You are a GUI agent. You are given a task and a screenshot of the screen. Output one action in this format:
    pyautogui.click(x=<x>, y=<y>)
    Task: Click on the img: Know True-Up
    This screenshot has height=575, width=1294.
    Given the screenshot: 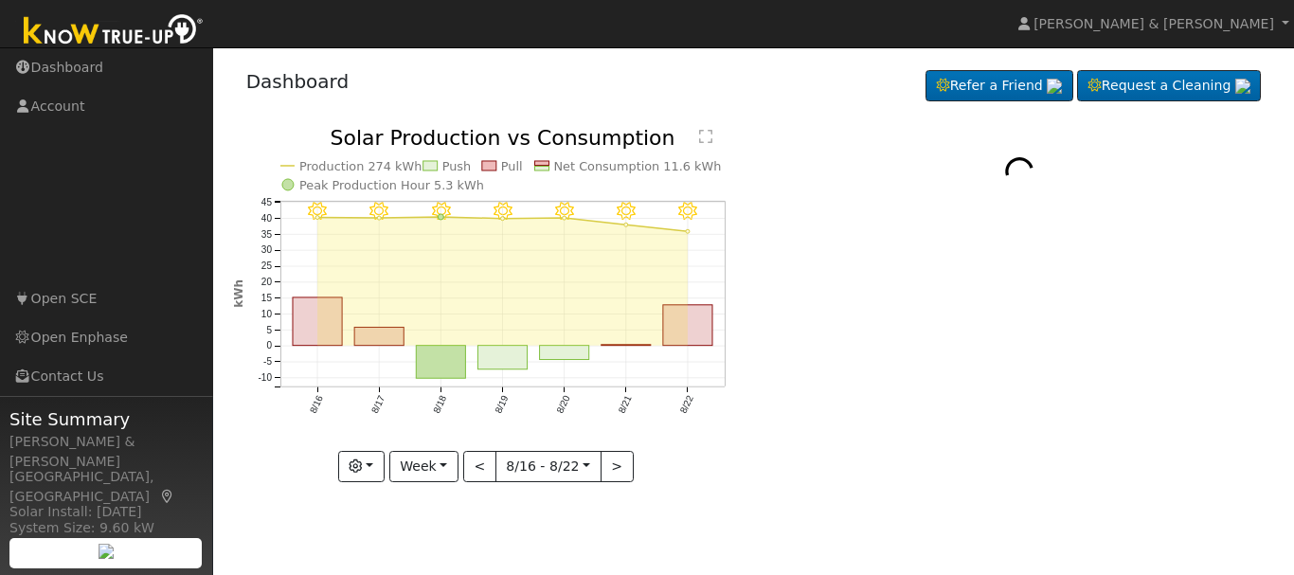 What is the action you would take?
    pyautogui.click(x=114, y=31)
    